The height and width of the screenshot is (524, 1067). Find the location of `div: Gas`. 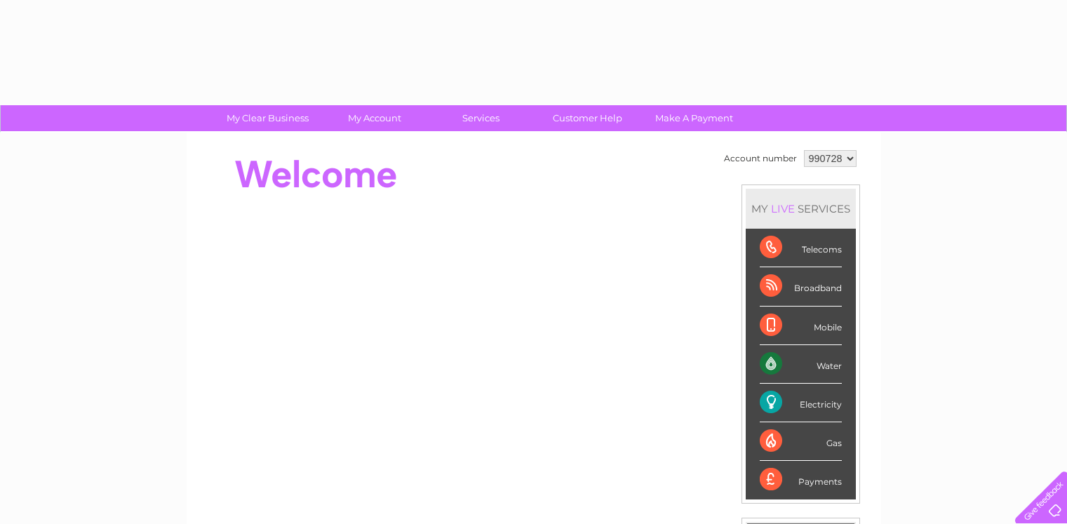

div: Gas is located at coordinates (801, 441).